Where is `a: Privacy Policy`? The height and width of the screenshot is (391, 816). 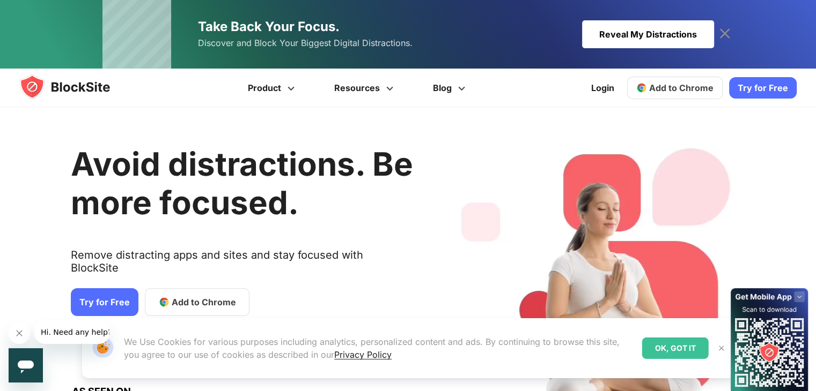 a: Privacy Policy is located at coordinates (363, 355).